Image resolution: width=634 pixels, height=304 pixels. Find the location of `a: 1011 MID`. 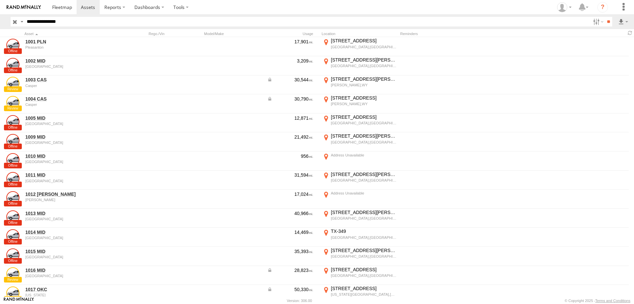

a: 1011 MID is located at coordinates (71, 175).